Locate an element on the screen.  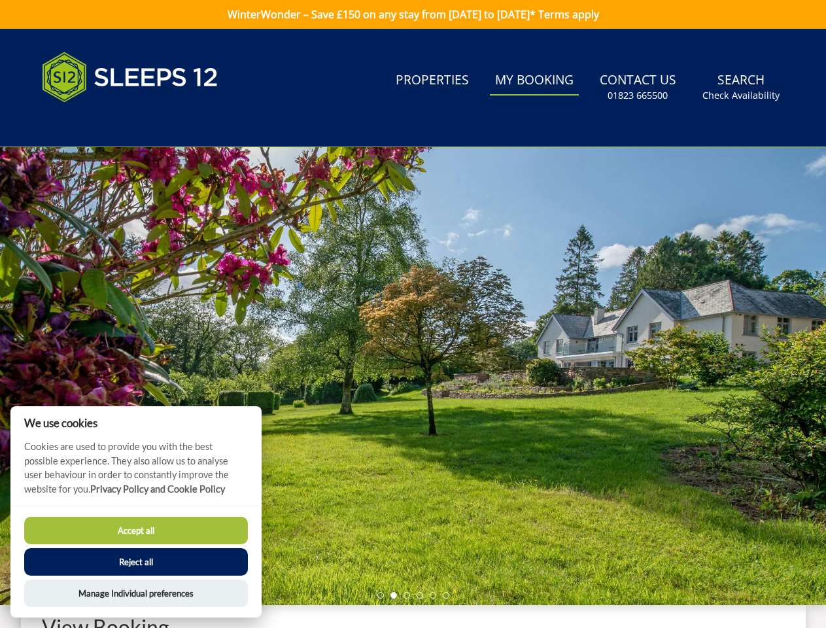
button: Manage Individual preferences is located at coordinates (136, 593).